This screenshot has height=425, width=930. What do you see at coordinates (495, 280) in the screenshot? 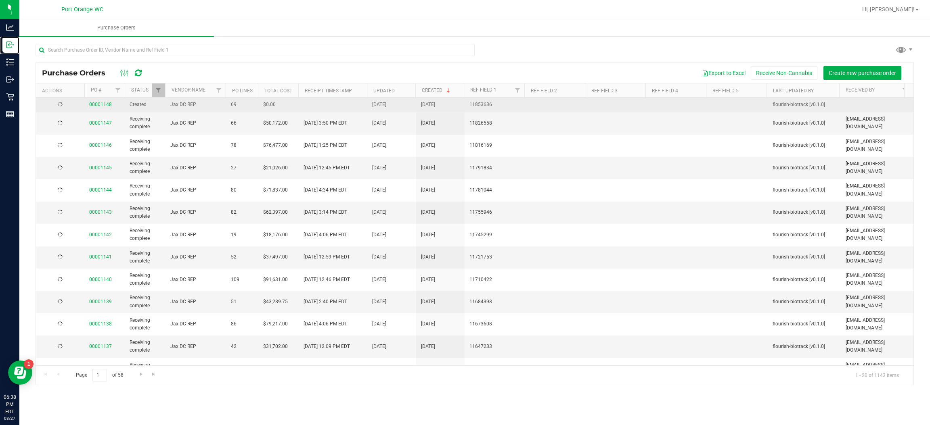
I see `span: 11710422` at bounding box center [495, 280].